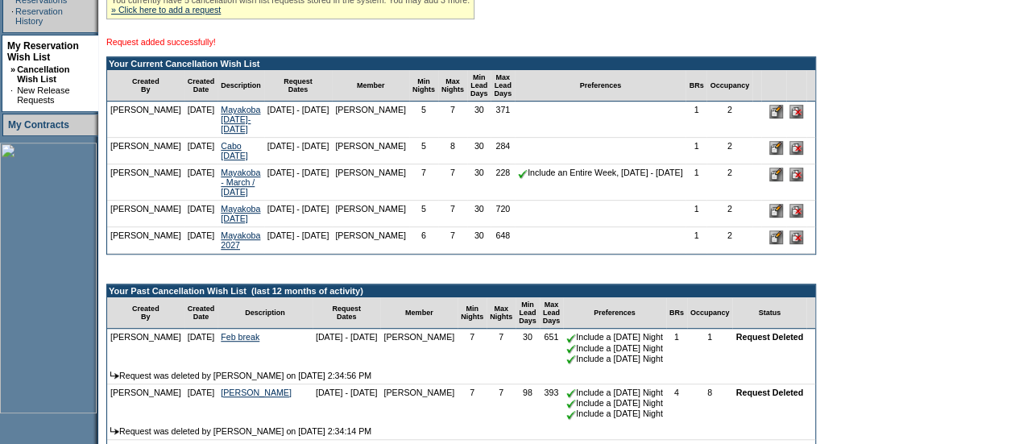 Image resolution: width=1019 pixels, height=444 pixels. I want to click on a: Feb break, so click(240, 337).